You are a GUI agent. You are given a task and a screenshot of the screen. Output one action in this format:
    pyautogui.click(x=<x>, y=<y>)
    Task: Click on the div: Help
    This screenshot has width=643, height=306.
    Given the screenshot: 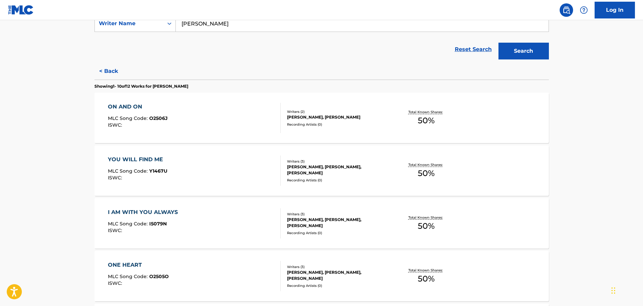 What is the action you would take?
    pyautogui.click(x=584, y=10)
    